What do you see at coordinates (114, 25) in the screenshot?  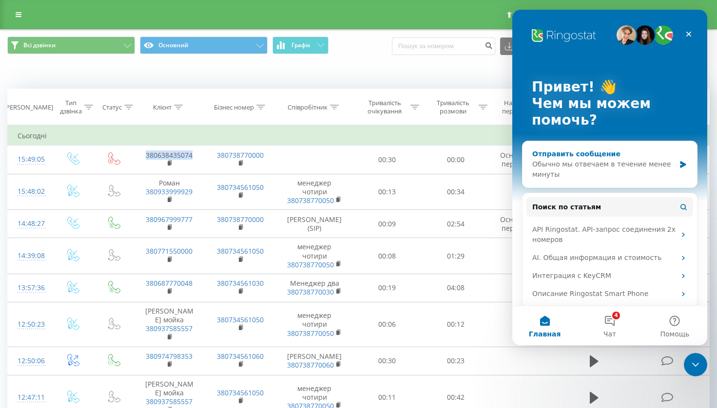 I see `img: Profile image for Volodymyr` at bounding box center [114, 25].